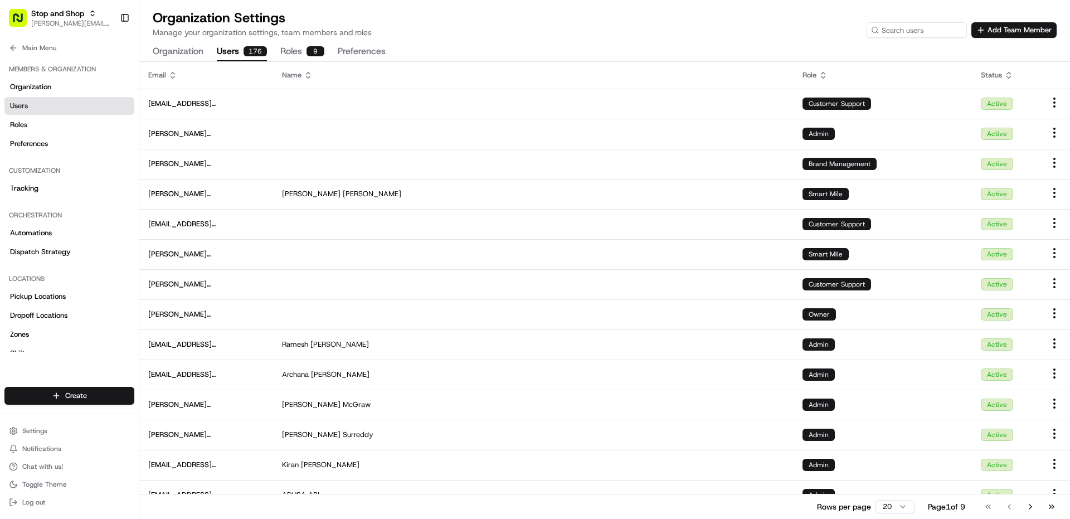  What do you see at coordinates (38, 296) in the screenshot?
I see `span: Pickup Locations` at bounding box center [38, 296].